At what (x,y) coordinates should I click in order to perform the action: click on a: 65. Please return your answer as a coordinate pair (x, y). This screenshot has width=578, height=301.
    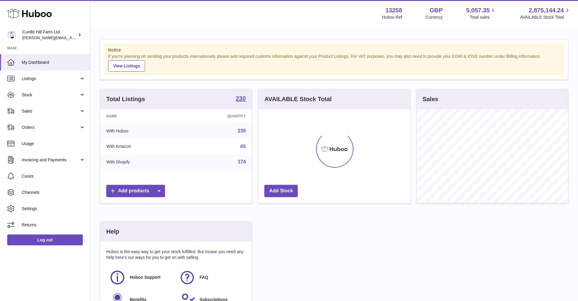
    Looking at the image, I should click on (243, 146).